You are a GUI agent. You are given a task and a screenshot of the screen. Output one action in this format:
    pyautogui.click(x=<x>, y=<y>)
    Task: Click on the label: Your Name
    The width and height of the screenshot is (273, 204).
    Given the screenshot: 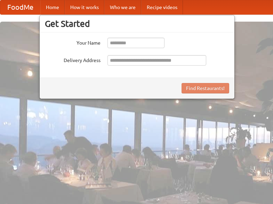 What is the action you would take?
    pyautogui.click(x=73, y=42)
    